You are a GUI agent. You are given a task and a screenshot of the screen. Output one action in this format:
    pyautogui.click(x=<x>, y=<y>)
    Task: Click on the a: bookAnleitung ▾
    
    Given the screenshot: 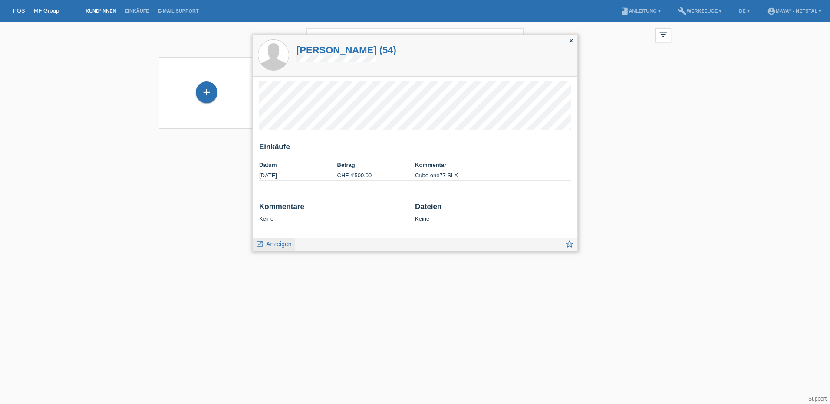 What is the action you would take?
    pyautogui.click(x=640, y=11)
    